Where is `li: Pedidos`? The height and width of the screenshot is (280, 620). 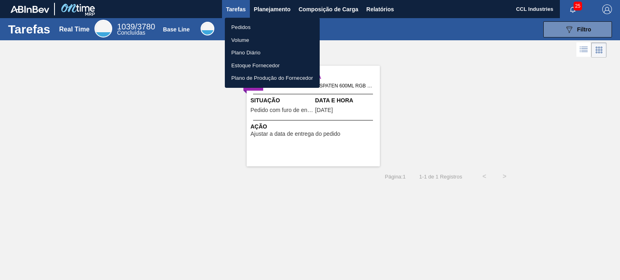 li: Pedidos is located at coordinates (272, 27).